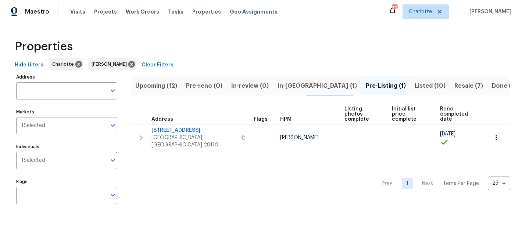 The image size is (522, 247). I want to click on span: In-review (0), so click(250, 86).